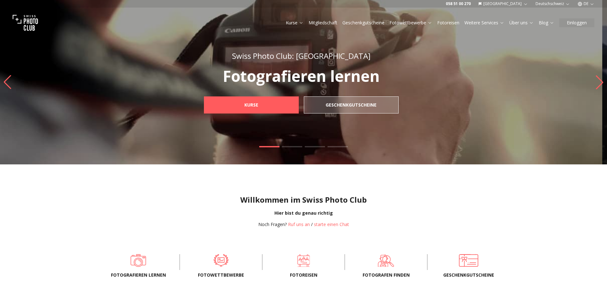 This screenshot has width=607, height=288. What do you see at coordinates (547, 23) in the screenshot?
I see `button: Blog` at bounding box center [547, 23].